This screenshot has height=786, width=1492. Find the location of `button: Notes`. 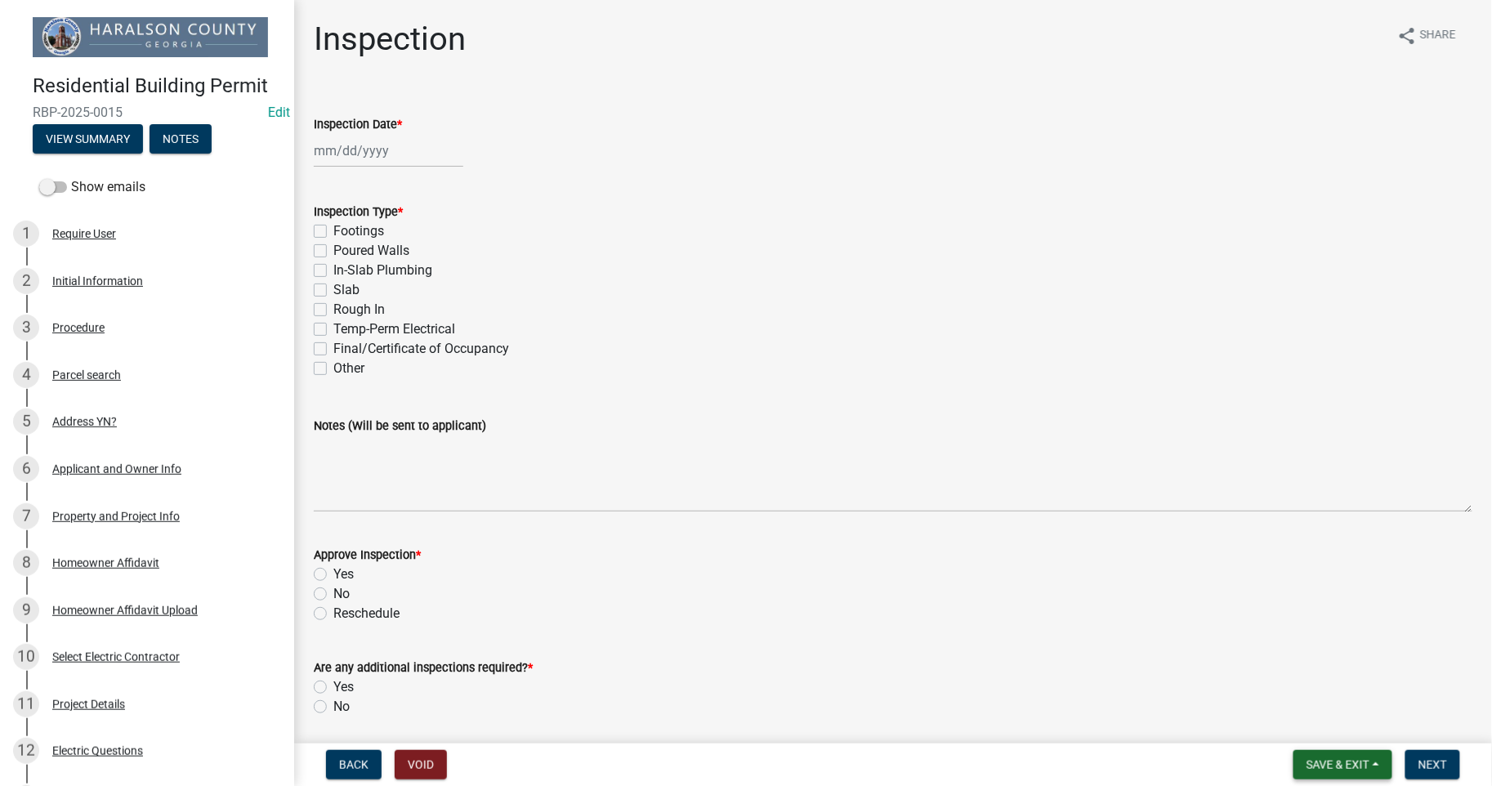

button: Notes is located at coordinates (181, 139).